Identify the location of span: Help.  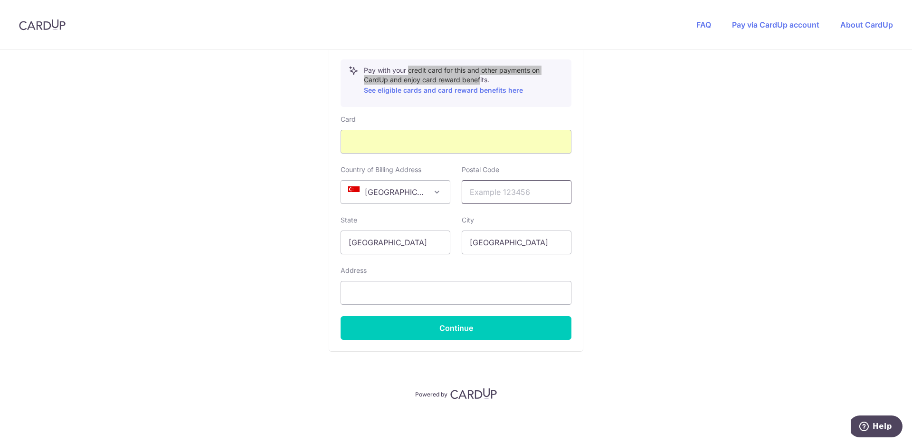
(31, 11).